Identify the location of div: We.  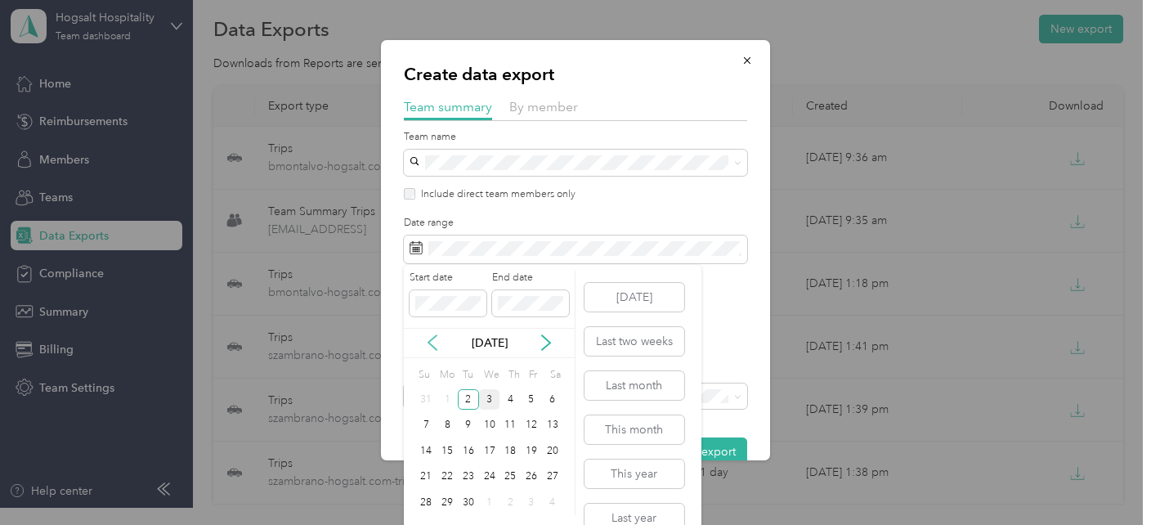
(491, 375).